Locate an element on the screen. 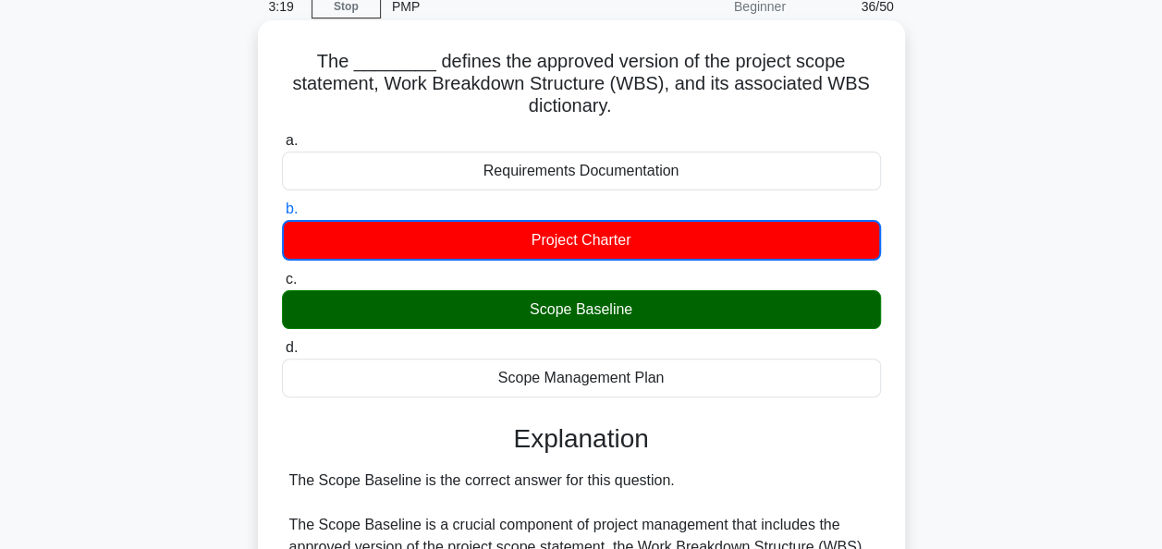  div: Scope Management Plan is located at coordinates (581, 378).